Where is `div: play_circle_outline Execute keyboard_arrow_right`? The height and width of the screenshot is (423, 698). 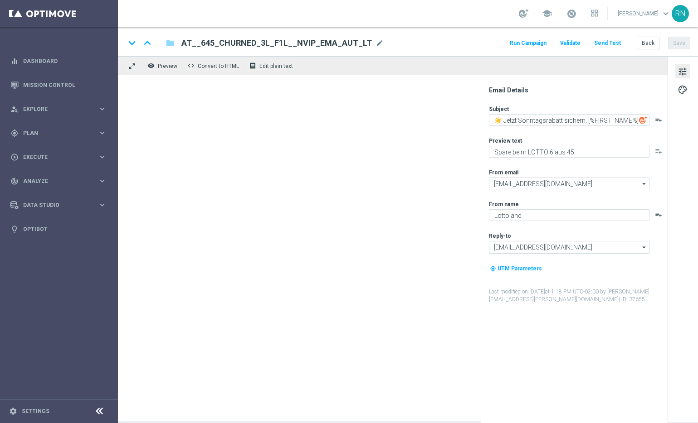 div: play_circle_outline Execute keyboard_arrow_right is located at coordinates (58, 157).